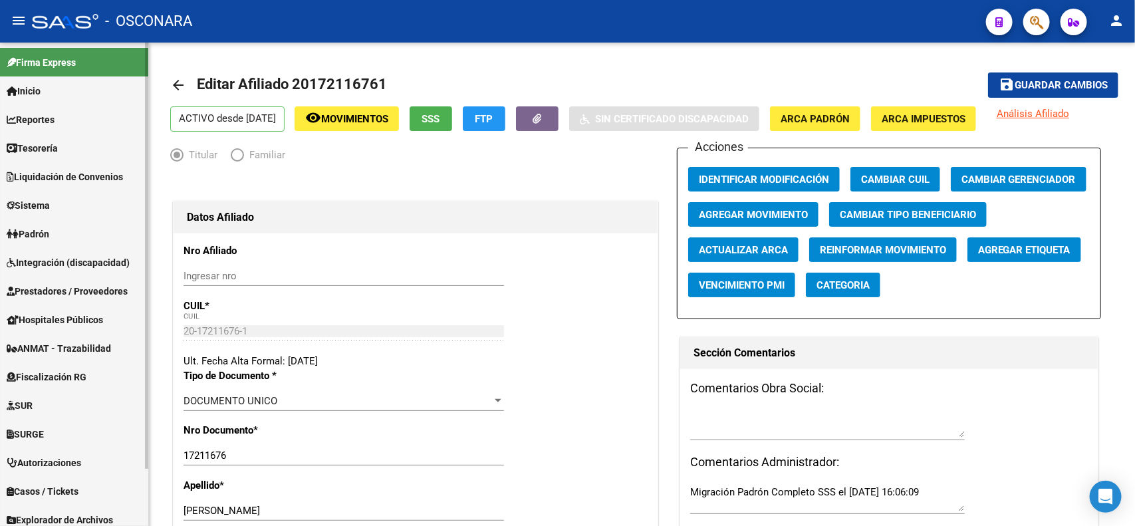 This screenshot has width=1135, height=526. What do you see at coordinates (484, 119) in the screenshot?
I see `span: FTP` at bounding box center [484, 119].